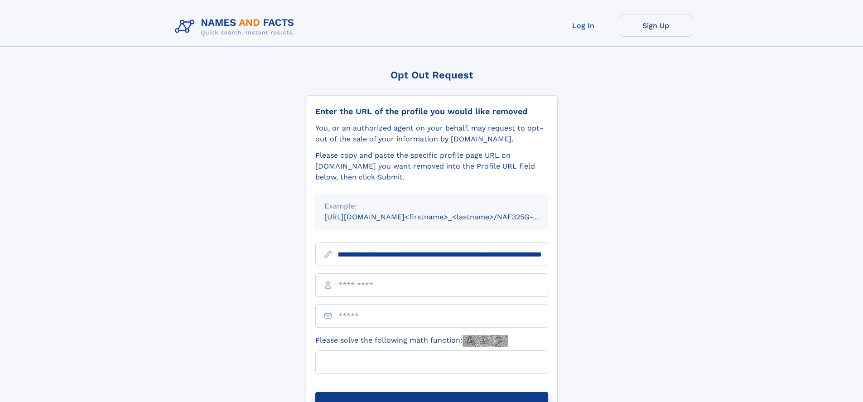  Describe the element at coordinates (432, 134) in the screenshot. I see `div: You, or an authorized agent on your behalf, may request to opt-out of the sale of your informatio...` at that location.